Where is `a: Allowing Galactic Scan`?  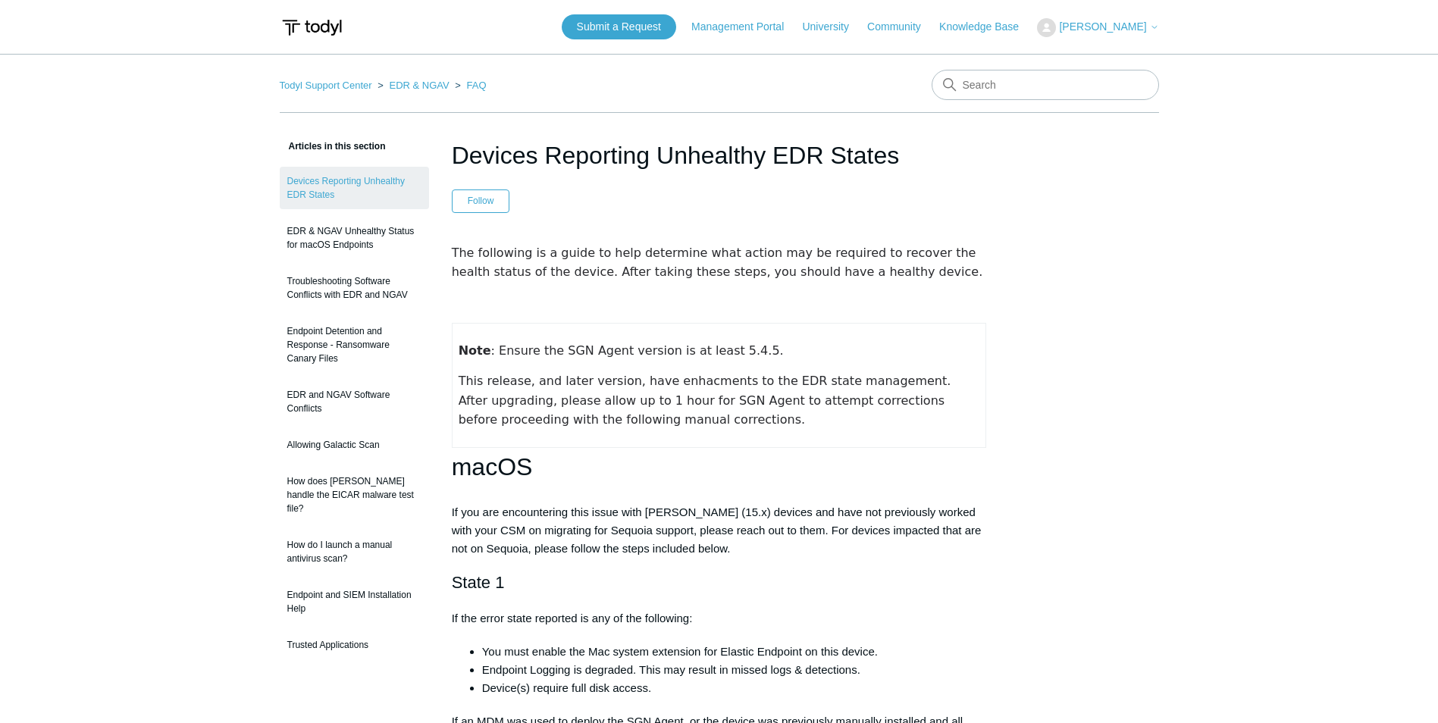
a: Allowing Galactic Scan is located at coordinates (354, 445).